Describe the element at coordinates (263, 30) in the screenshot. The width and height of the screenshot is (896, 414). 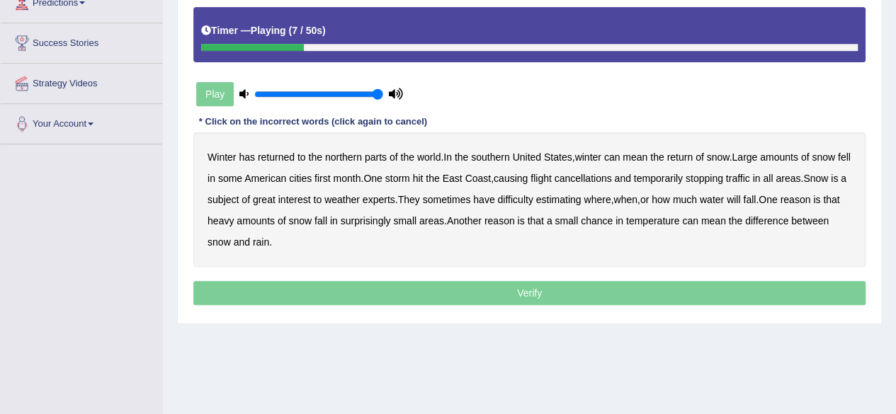
I see `h5: Timer —` at that location.